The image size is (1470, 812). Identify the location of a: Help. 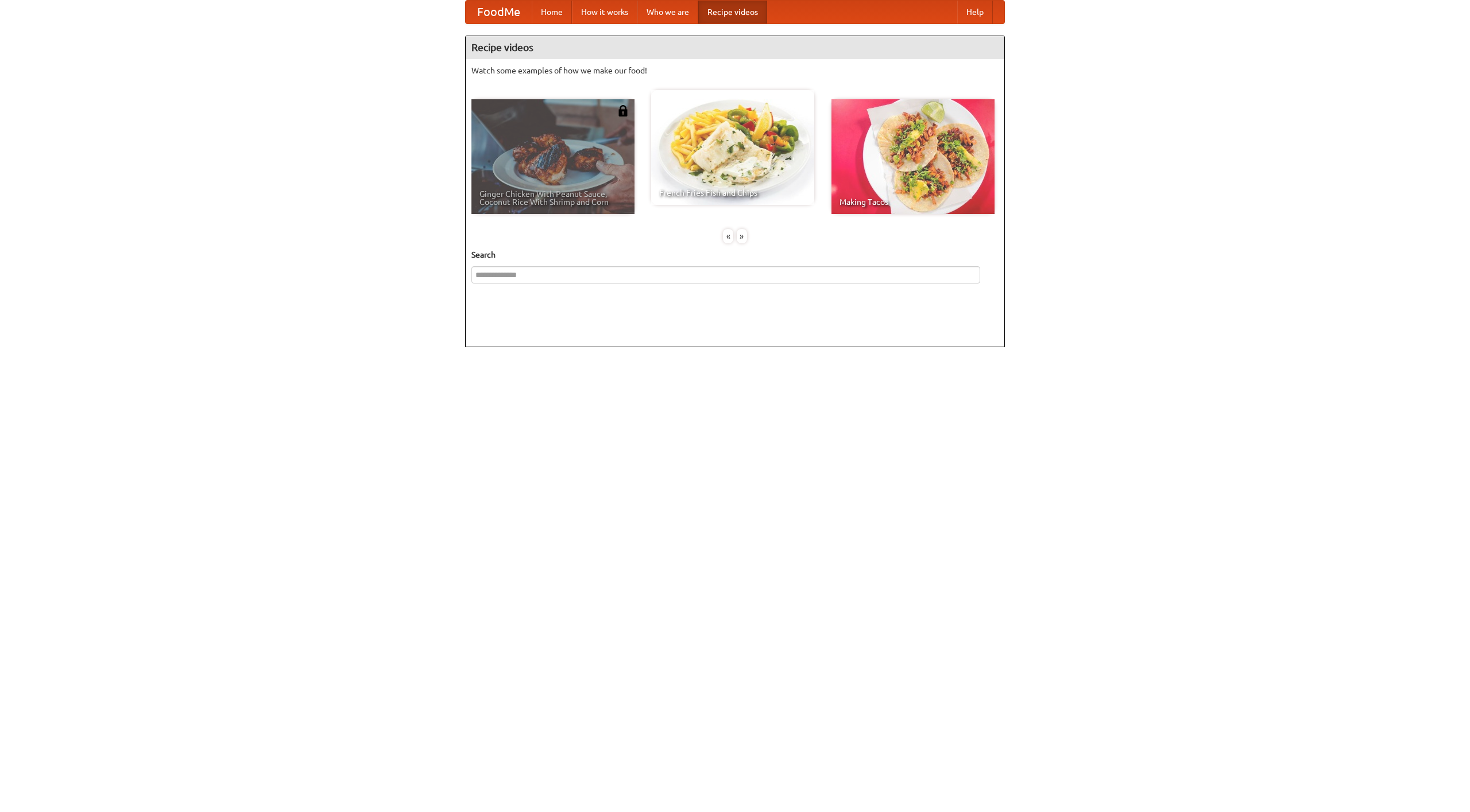
(975, 12).